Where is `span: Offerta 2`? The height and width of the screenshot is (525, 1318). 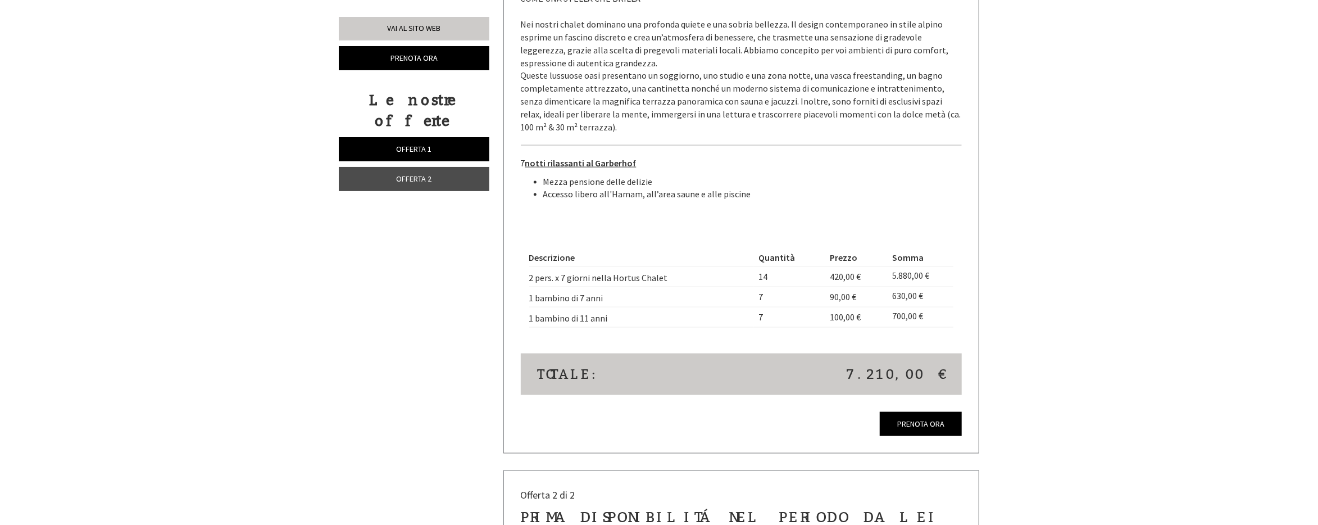 span: Offerta 2 is located at coordinates (414, 179).